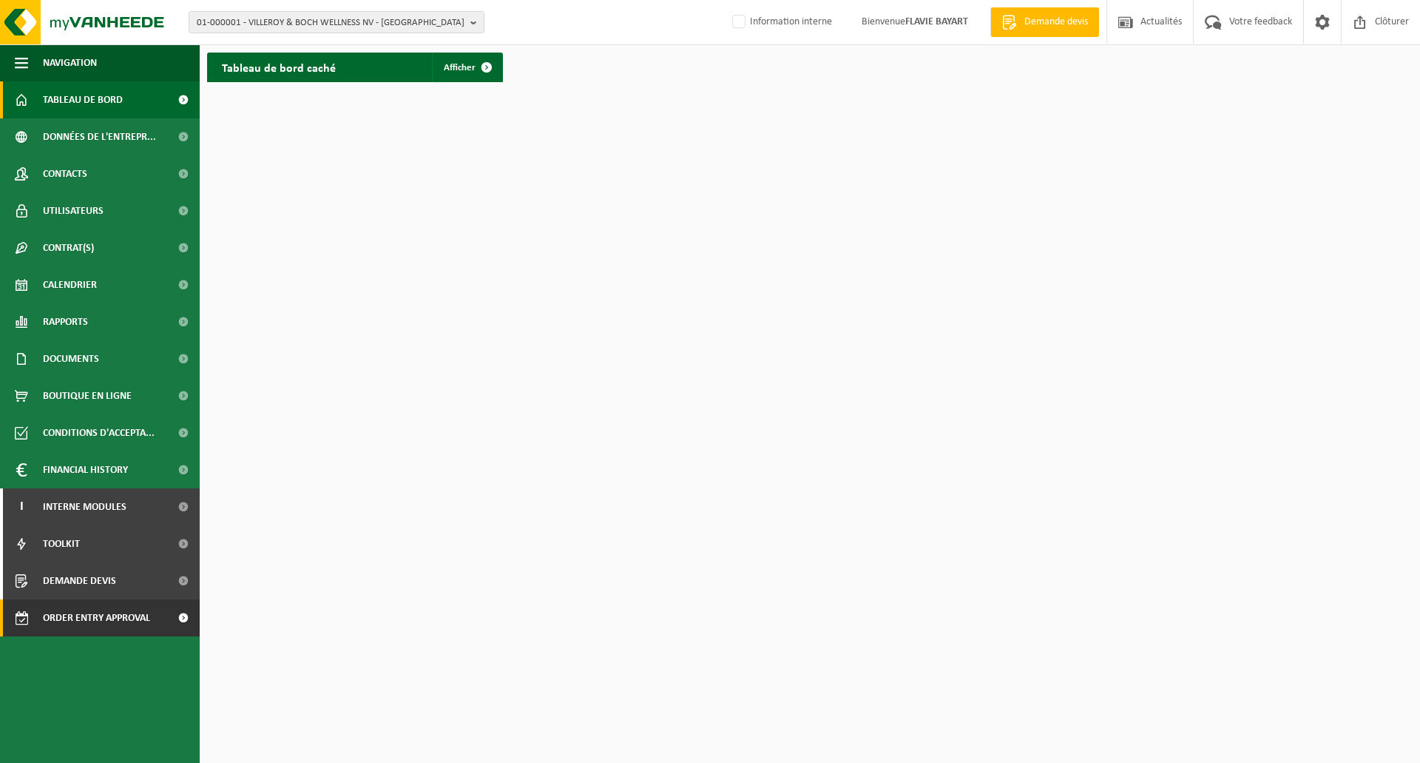 This screenshot has width=1420, height=763. I want to click on strong: FLAVIE BAYART, so click(936, 21).